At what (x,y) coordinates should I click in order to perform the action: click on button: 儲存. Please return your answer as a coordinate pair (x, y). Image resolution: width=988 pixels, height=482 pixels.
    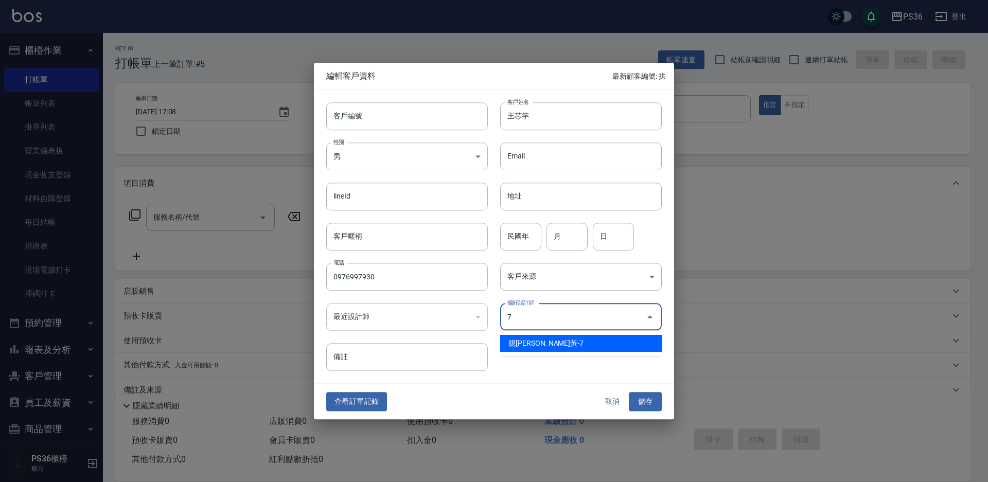
    Looking at the image, I should click on (645, 402).